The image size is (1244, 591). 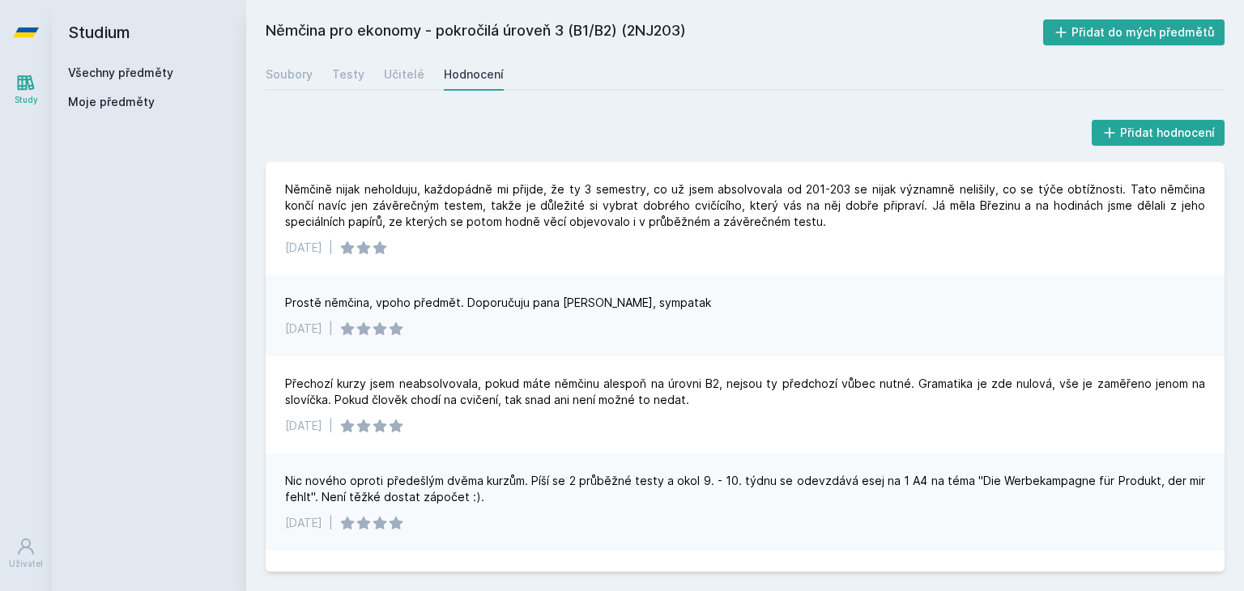 What do you see at coordinates (666, 578) in the screenshot?
I see `div: Klasika - probírají se další lekce z Fachsprache Wirtschaft. Každý cvičící si přidělování bodů tr...` at bounding box center [666, 578].